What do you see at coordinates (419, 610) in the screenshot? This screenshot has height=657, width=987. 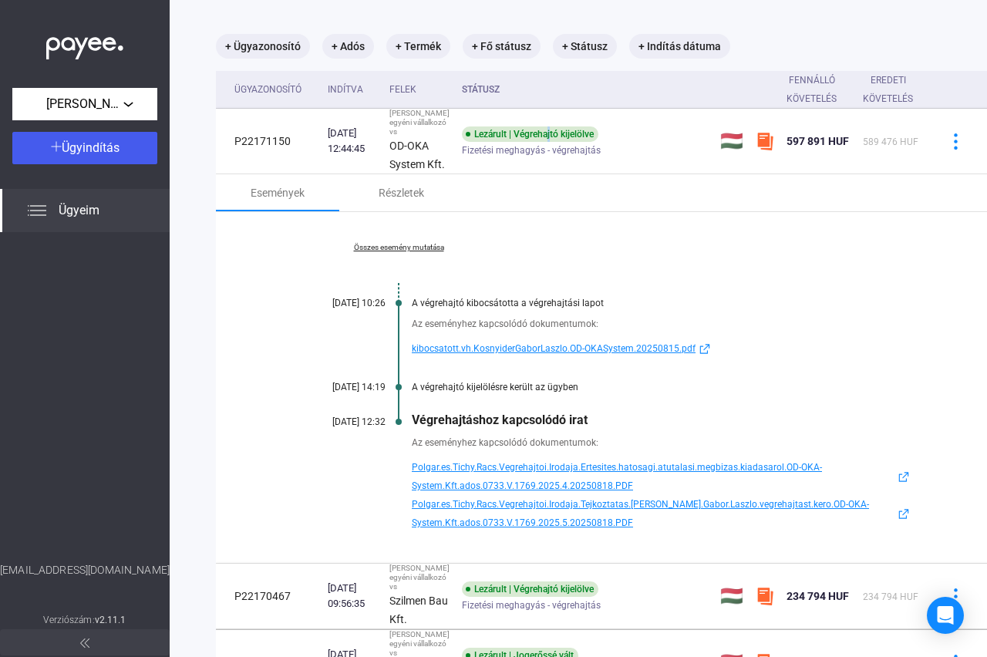 I see `strong: Szilmen Bau Kft.` at bounding box center [419, 610].